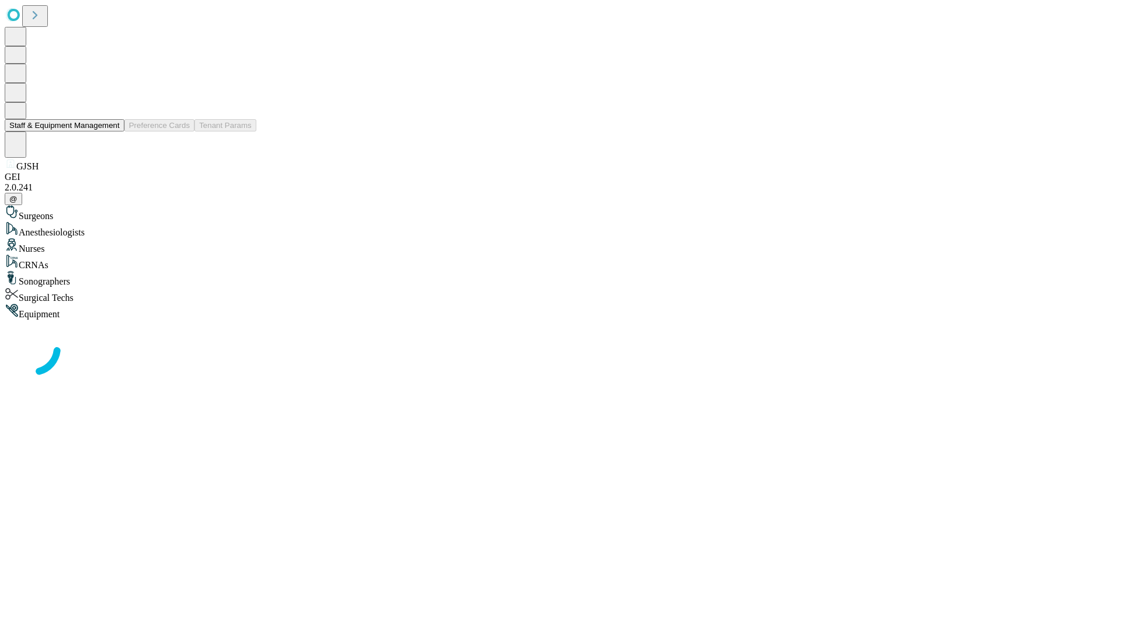  Describe the element at coordinates (561, 177) in the screenshot. I see `div: GEI` at that location.